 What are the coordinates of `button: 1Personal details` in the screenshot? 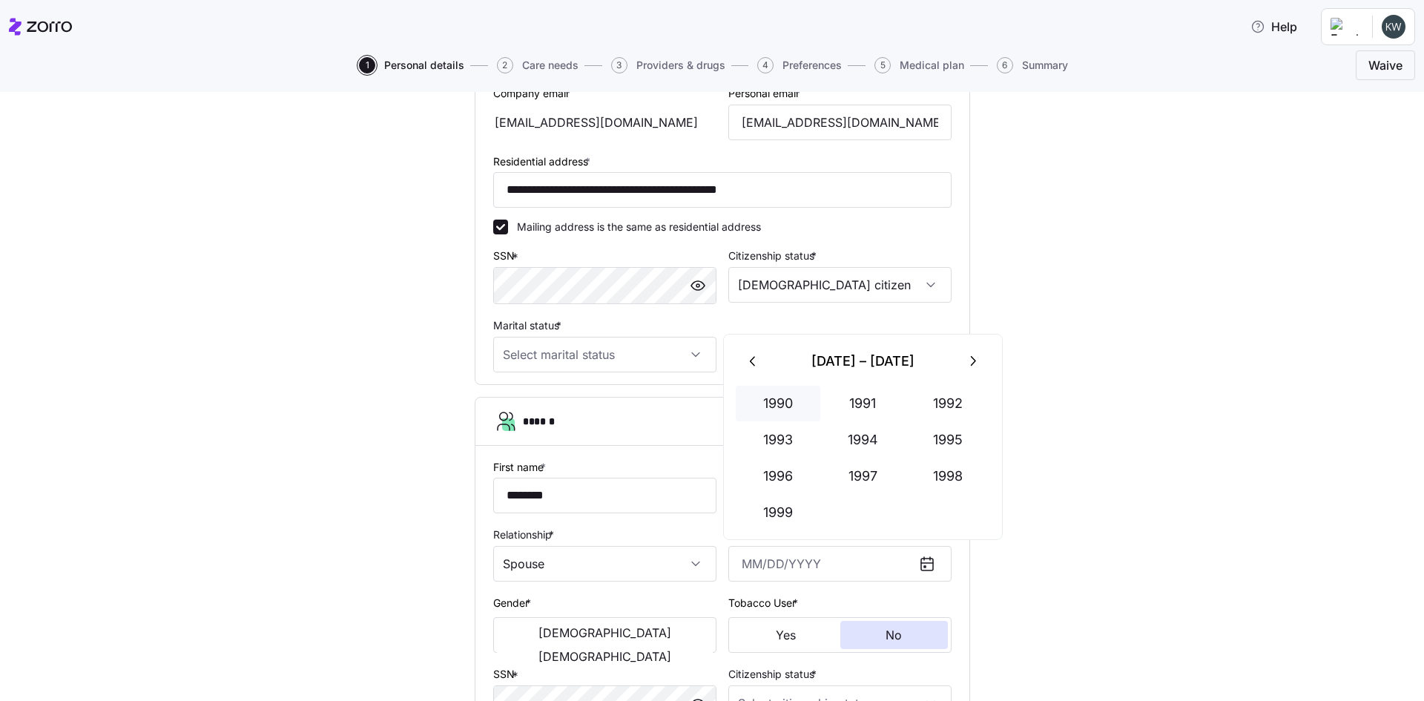 It's located at (412, 65).